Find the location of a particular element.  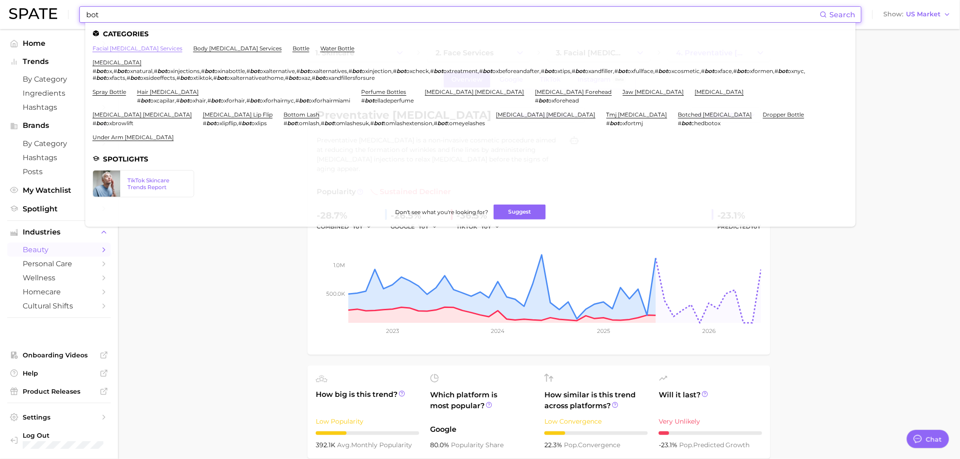

a: My Watchlist is located at coordinates (59, 190).